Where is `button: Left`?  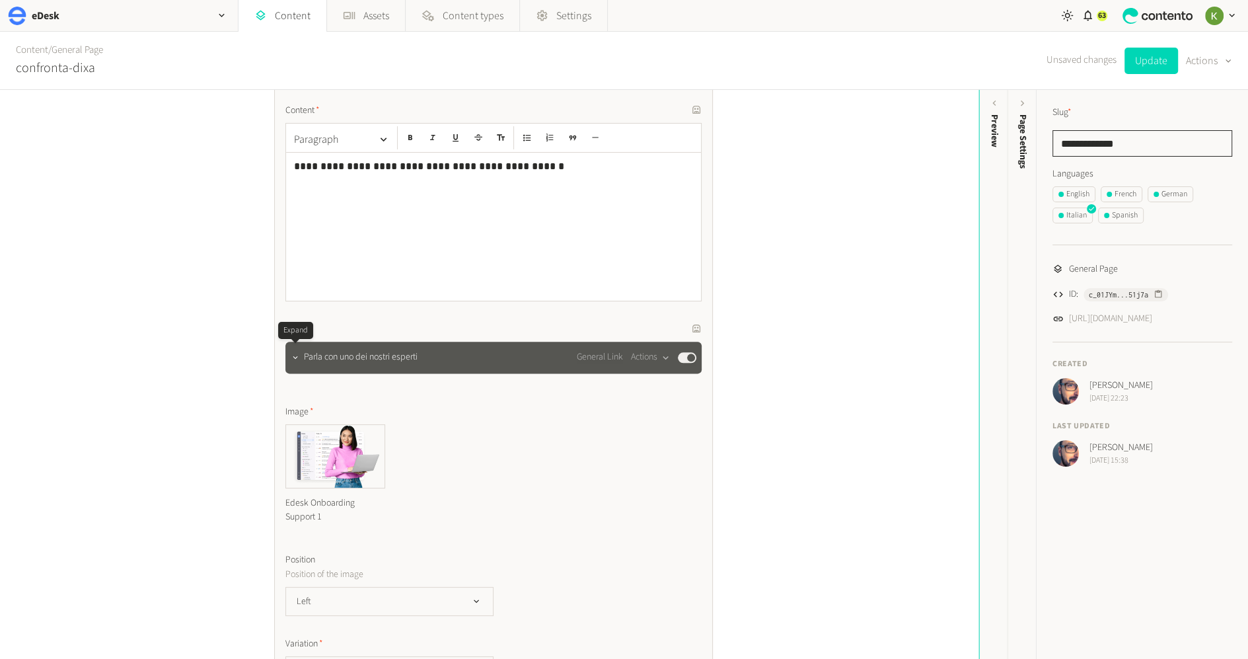 button: Left is located at coordinates (389, 601).